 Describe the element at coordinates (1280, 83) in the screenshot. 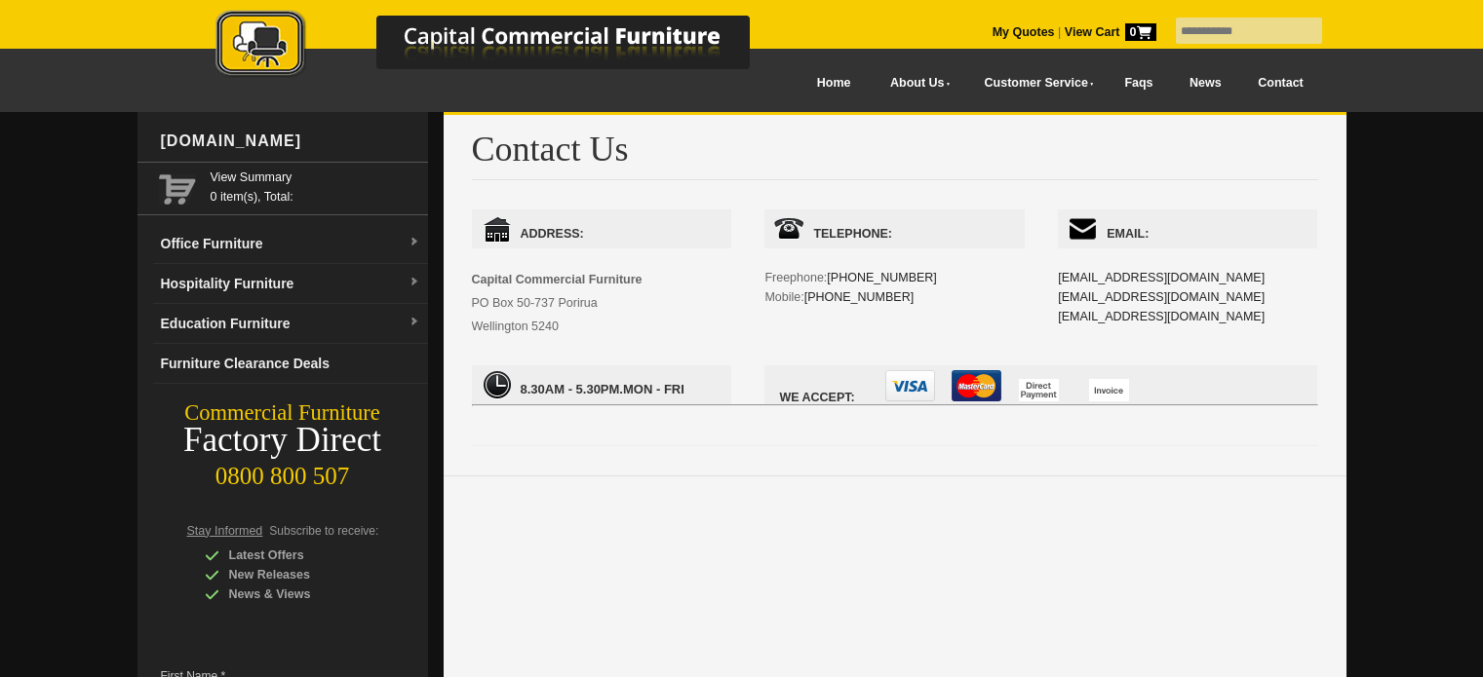

I see `a: Contact` at that location.